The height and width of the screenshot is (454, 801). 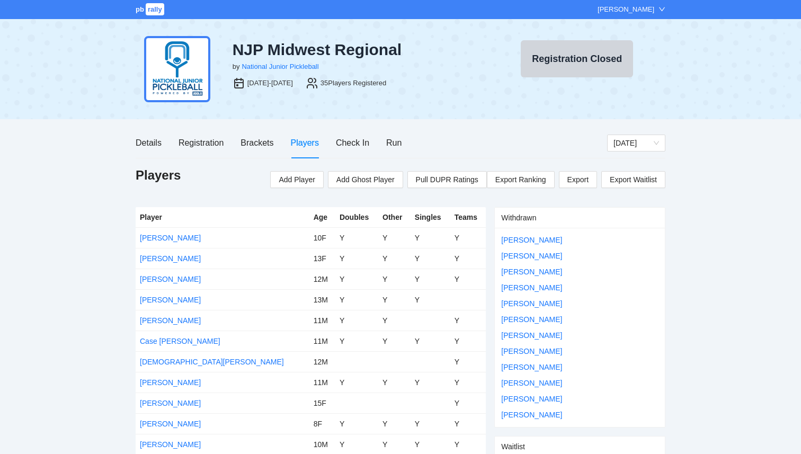 What do you see at coordinates (158, 175) in the screenshot?
I see `h1: Players` at bounding box center [158, 175].